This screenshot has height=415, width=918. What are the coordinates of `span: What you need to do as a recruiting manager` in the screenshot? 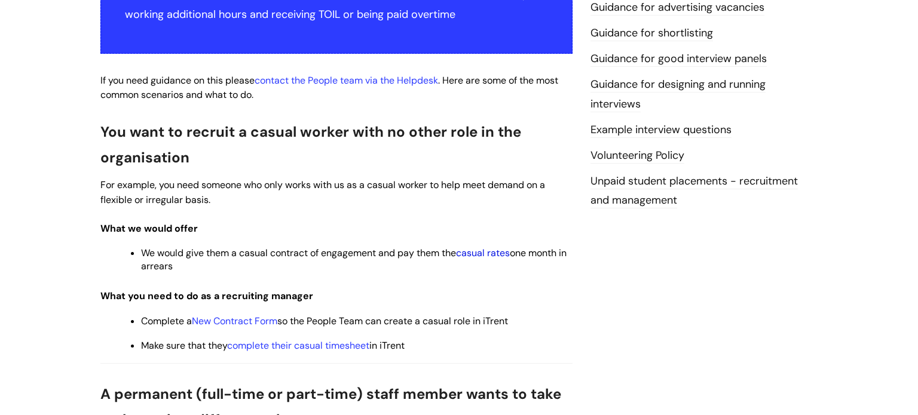 It's located at (207, 296).